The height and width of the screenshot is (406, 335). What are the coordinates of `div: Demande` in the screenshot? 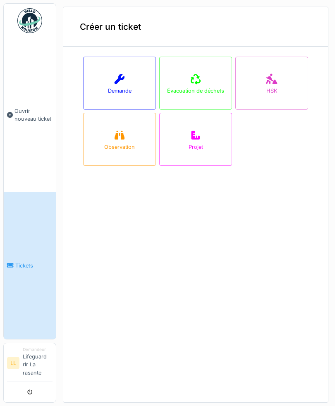 It's located at (120, 91).